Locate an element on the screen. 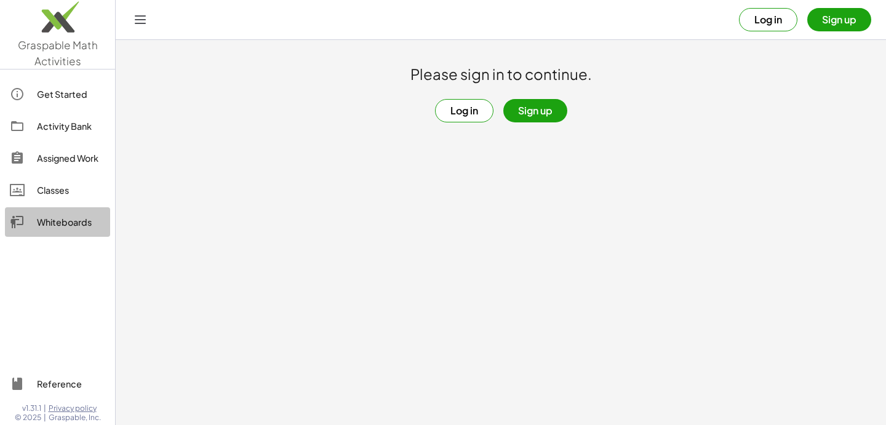 This screenshot has width=886, height=425. span: v1.31.1 is located at coordinates (31, 409).